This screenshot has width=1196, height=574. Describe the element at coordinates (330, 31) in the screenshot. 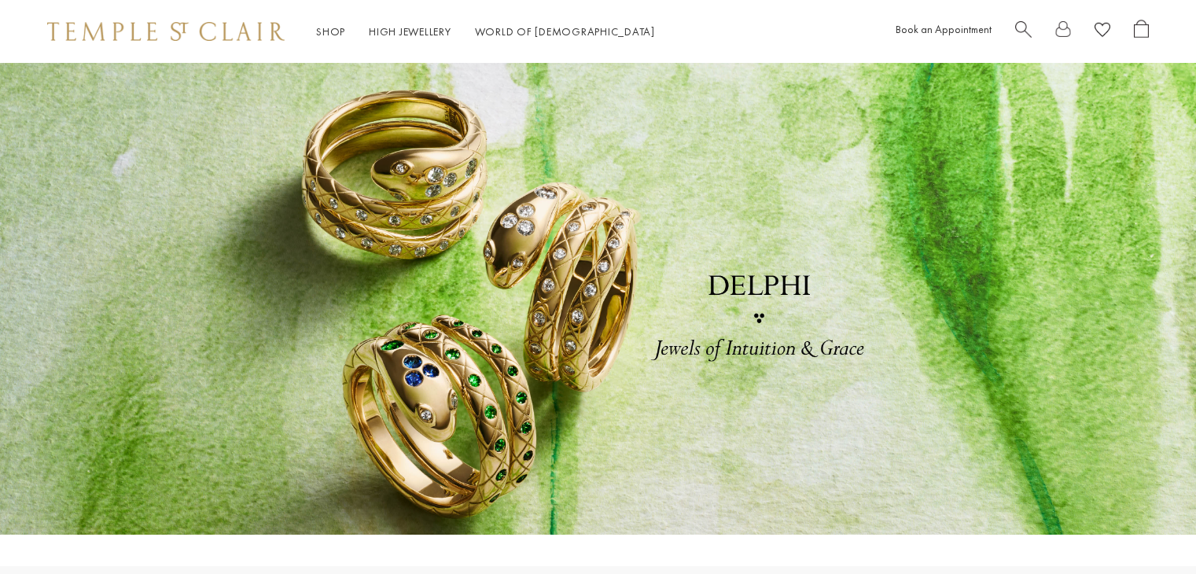

I see `a: ShopShop` at that location.